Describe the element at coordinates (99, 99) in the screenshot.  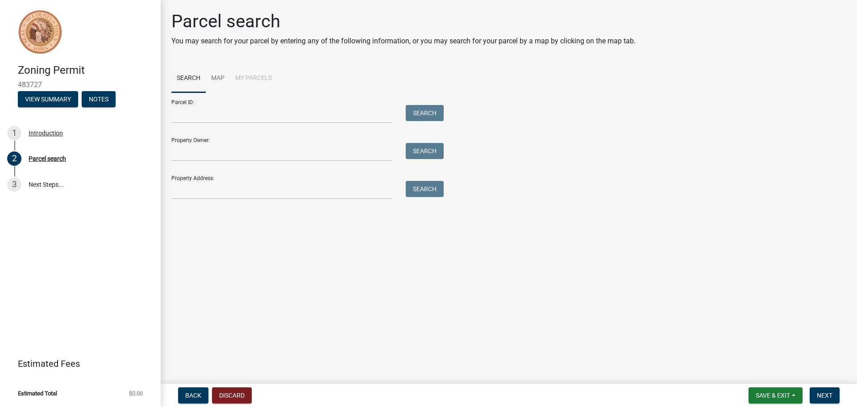
I see `button: Notes` at that location.